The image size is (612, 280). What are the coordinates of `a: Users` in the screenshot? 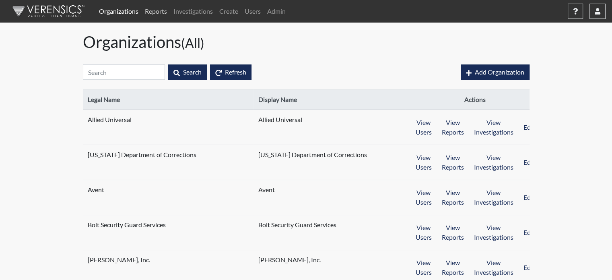 It's located at (253, 11).